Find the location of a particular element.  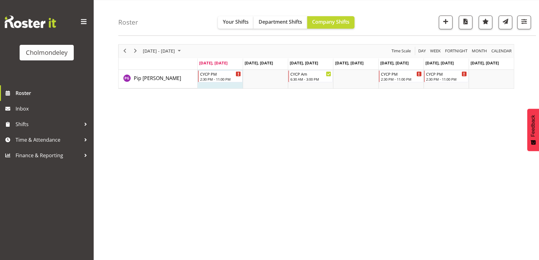

button: Company Shifts is located at coordinates (331, 22).